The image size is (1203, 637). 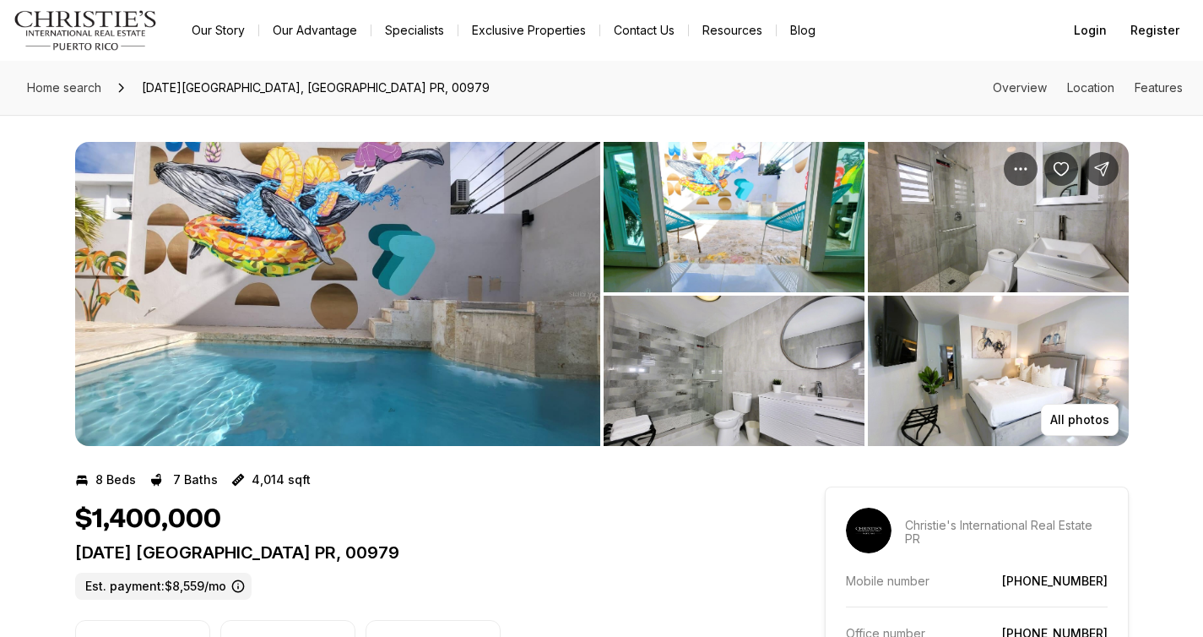 What do you see at coordinates (803, 30) in the screenshot?
I see `a: Blog` at bounding box center [803, 30].